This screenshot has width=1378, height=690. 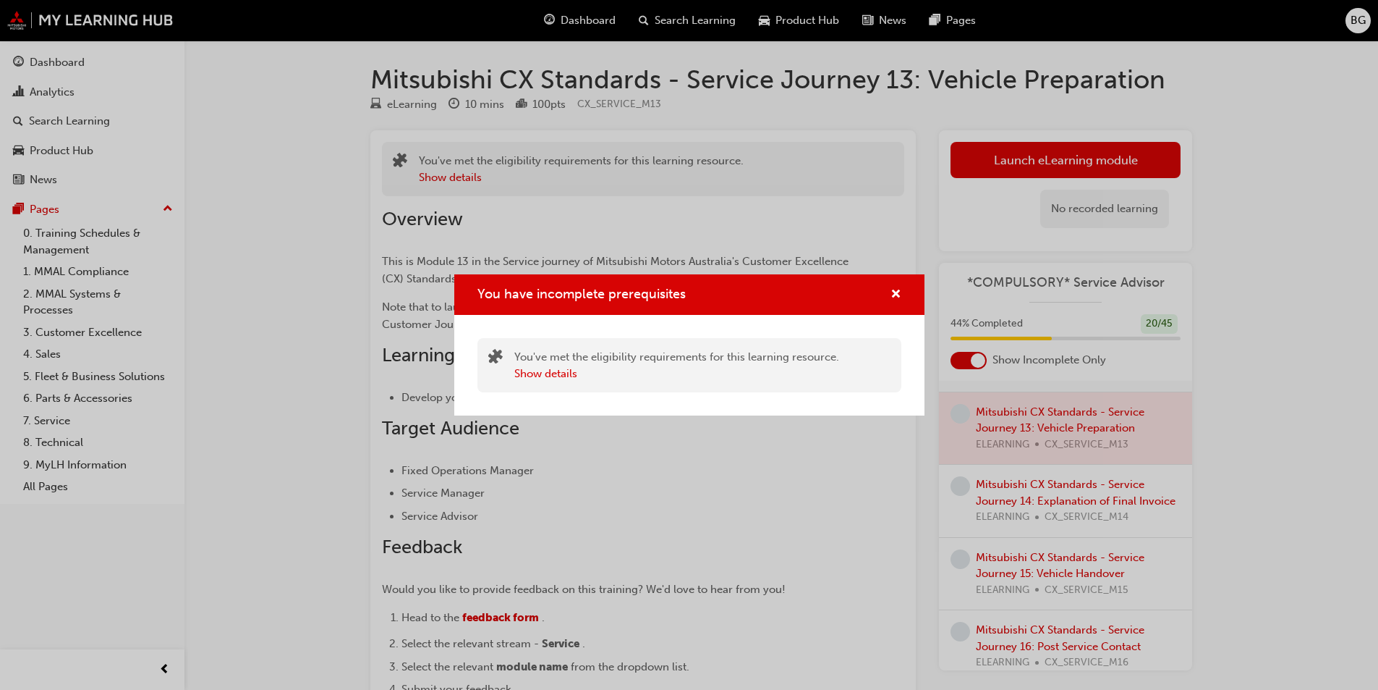 What do you see at coordinates (582, 294) in the screenshot?
I see `span: You have incomplete prerequisites` at bounding box center [582, 294].